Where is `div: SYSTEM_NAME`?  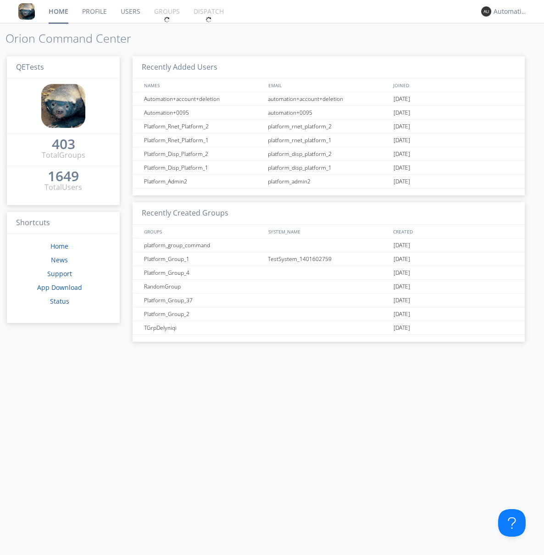
div: SYSTEM_NAME is located at coordinates (328, 231).